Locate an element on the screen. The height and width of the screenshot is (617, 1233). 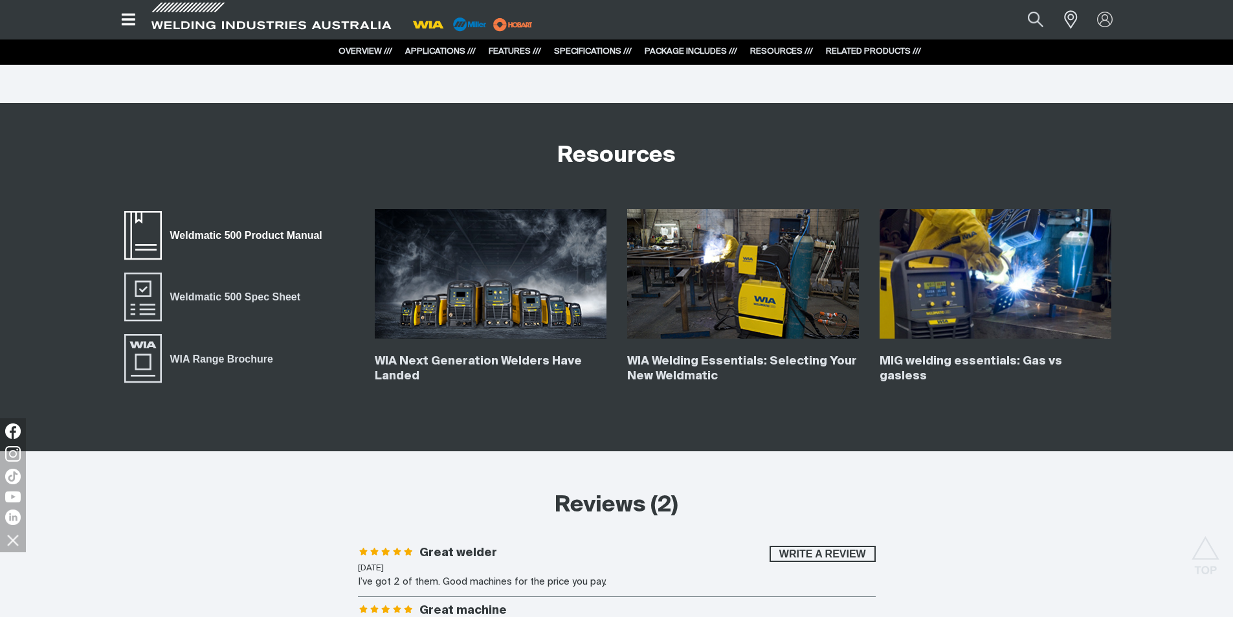
img: Instagram is located at coordinates (13, 454).